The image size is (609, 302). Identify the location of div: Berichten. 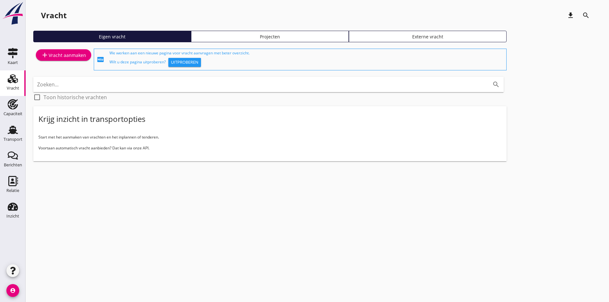
(13, 165).